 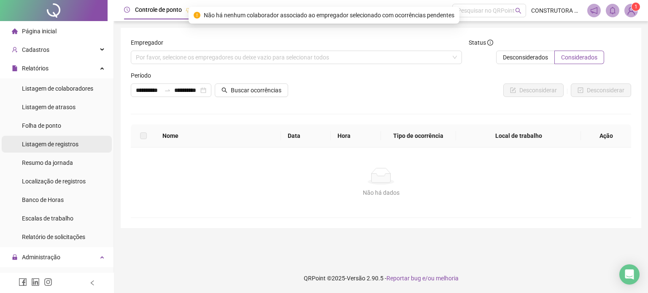 I want to click on span: notification, so click(x=594, y=11).